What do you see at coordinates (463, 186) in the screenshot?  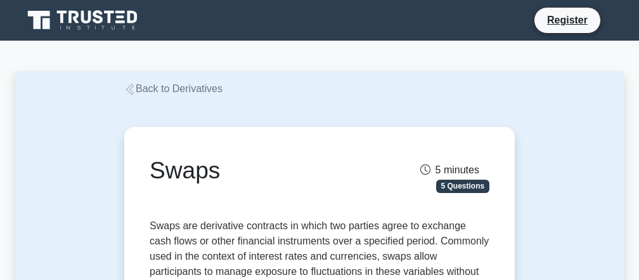 I see `span: 5 Questions` at bounding box center [463, 186].